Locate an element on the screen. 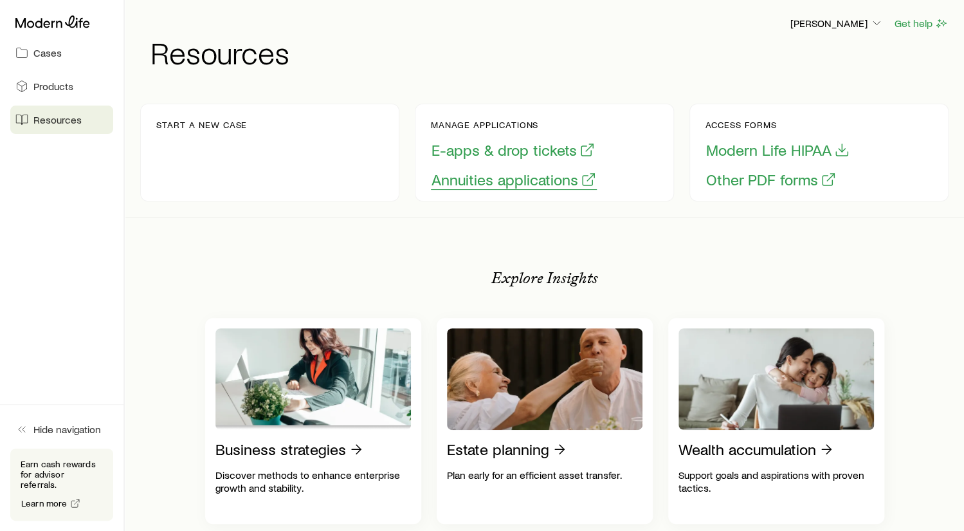 The width and height of the screenshot is (964, 531). button: Get help is located at coordinates (921, 23).